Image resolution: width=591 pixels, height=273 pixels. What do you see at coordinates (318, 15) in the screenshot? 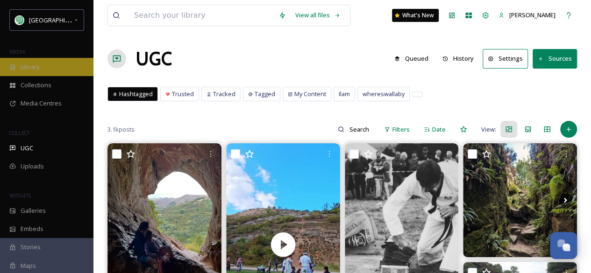
I see `a: View all files` at bounding box center [318, 15].